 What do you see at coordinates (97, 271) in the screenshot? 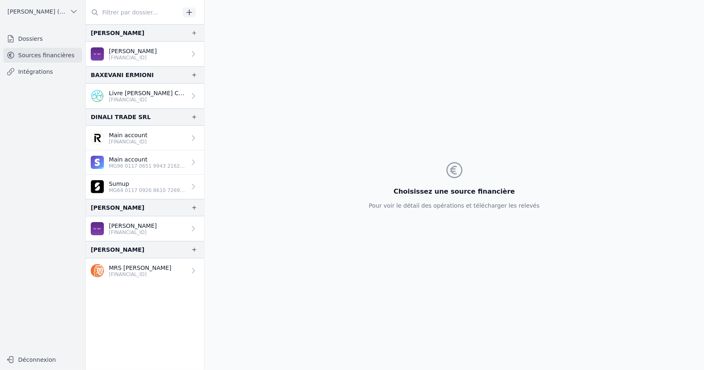
I see `img: ing.png` at bounding box center [97, 271].